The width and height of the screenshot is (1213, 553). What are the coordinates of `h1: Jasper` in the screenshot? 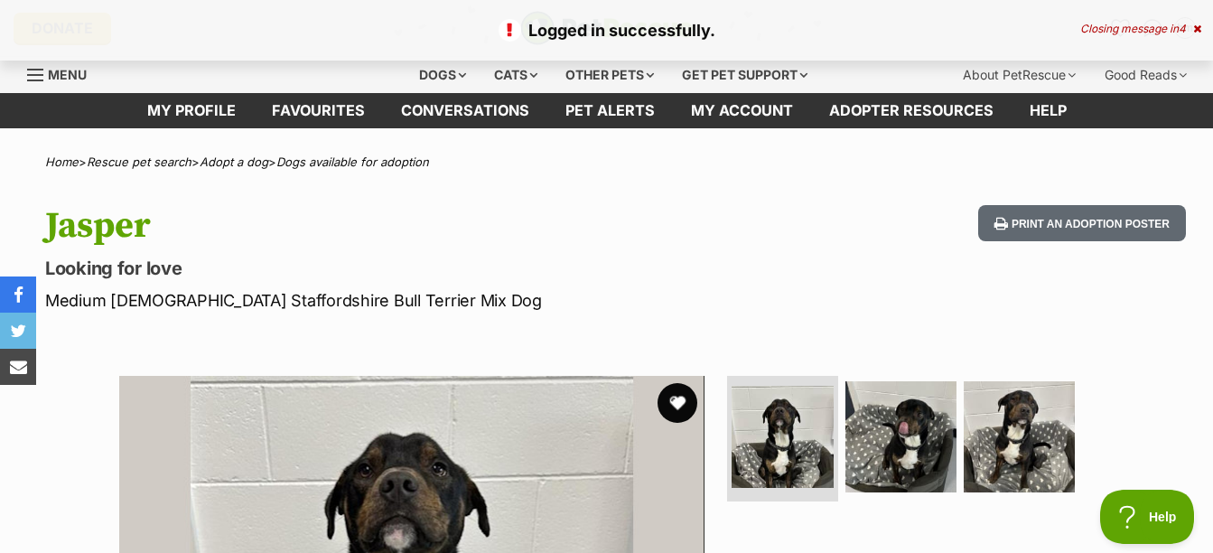 It's located at (393, 226).